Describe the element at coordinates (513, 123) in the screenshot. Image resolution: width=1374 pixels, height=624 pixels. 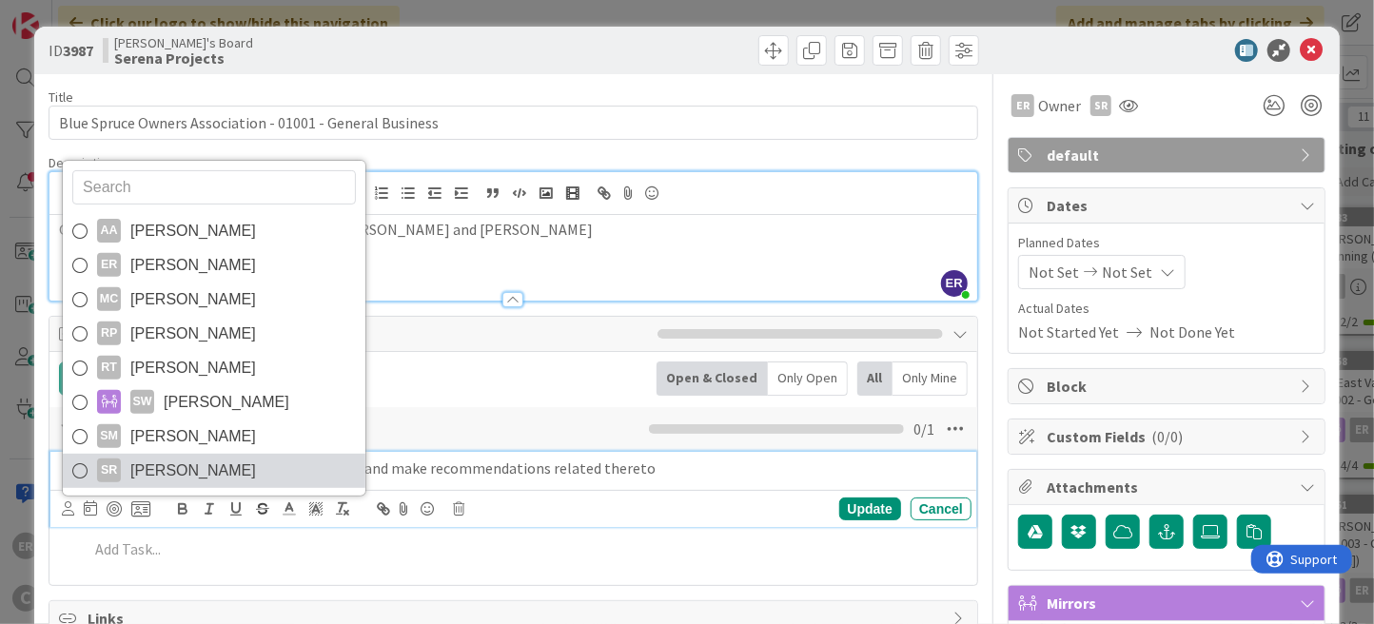
I see `input: type card name here...` at that location.